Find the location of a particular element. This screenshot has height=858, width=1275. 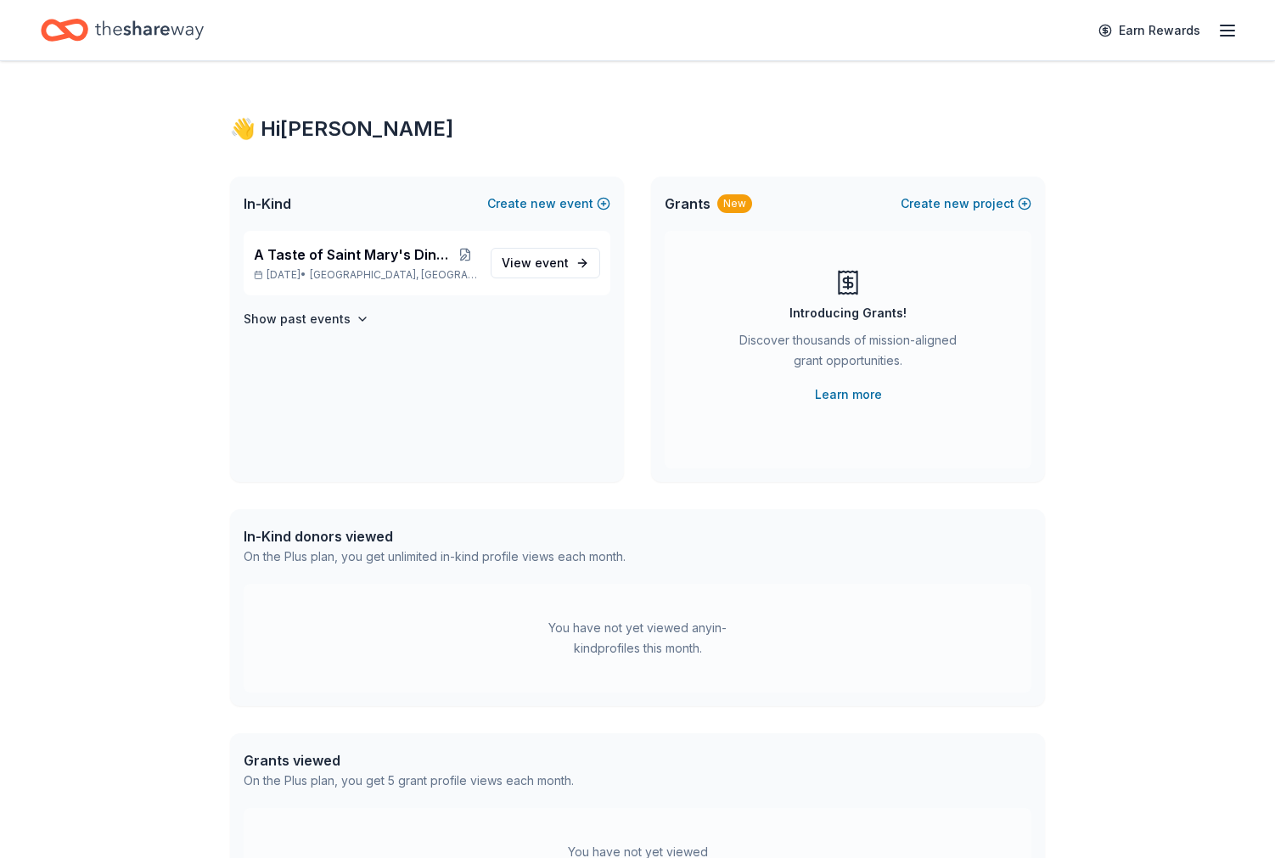

button: Createnewevent is located at coordinates (549, 204).